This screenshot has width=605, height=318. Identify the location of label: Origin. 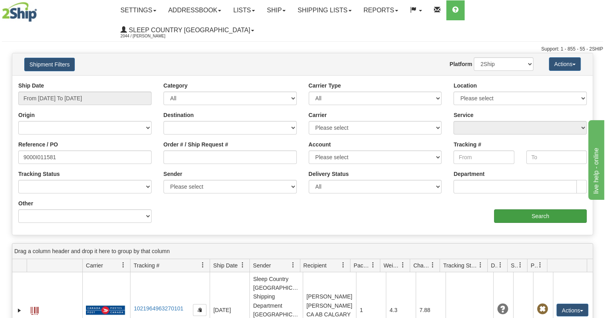
(26, 115).